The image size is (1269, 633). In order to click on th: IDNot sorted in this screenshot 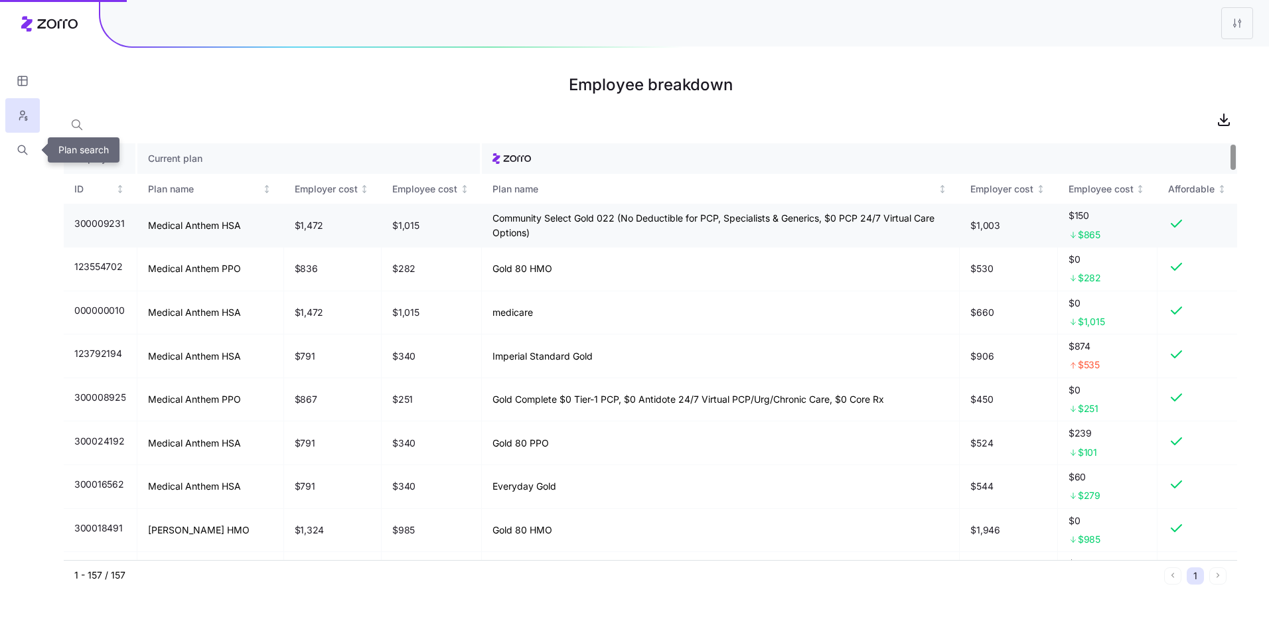, I will do `click(100, 189)`.